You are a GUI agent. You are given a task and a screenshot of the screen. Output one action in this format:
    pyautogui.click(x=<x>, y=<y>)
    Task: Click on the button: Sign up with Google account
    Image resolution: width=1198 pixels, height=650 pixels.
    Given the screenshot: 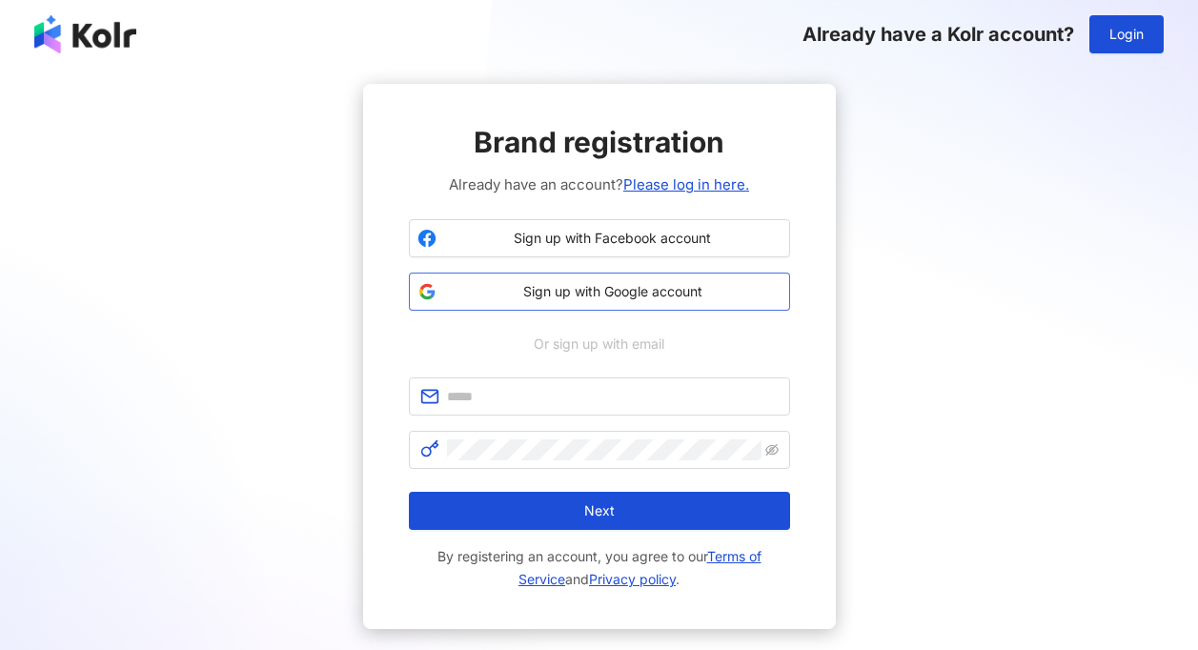 What is the action you would take?
    pyautogui.click(x=600, y=292)
    